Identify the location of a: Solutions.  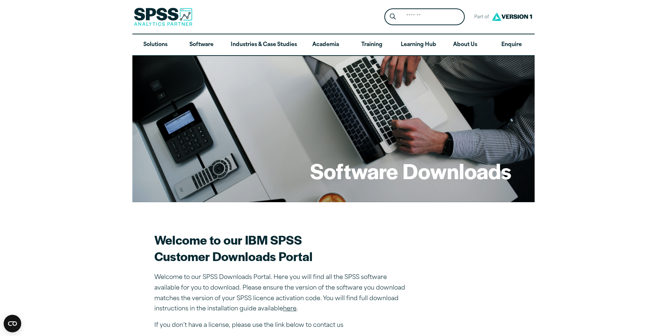
(155, 45).